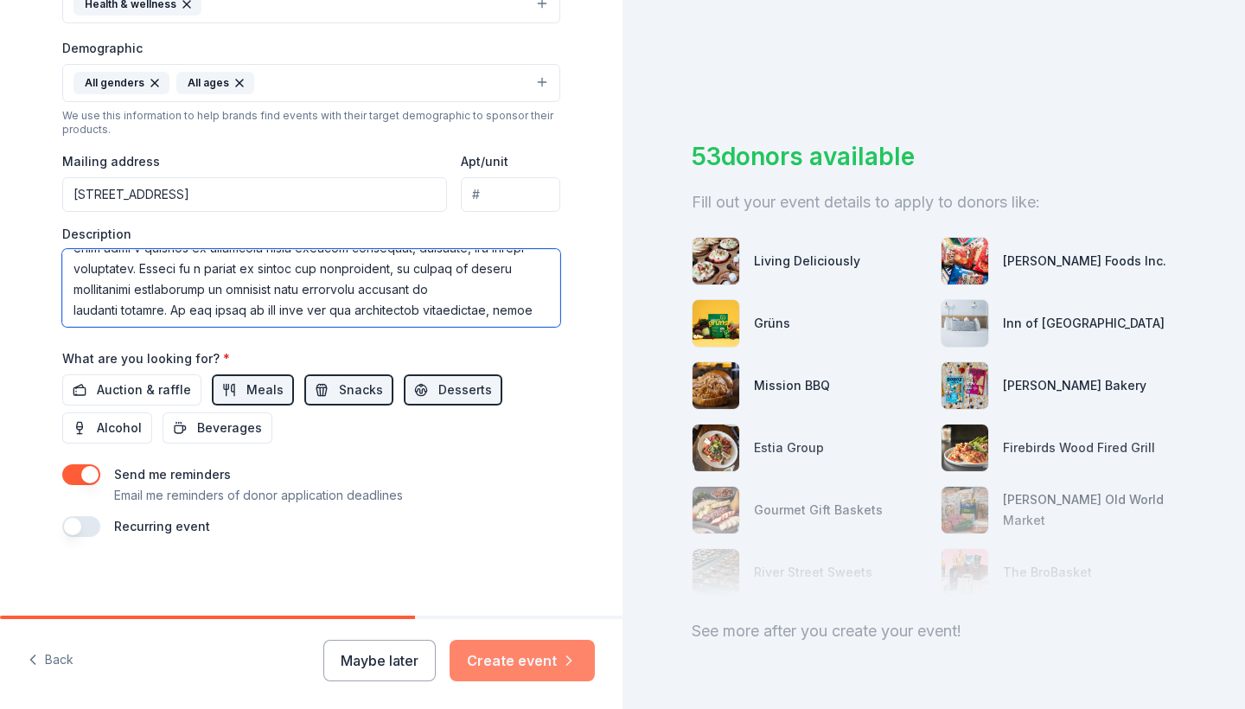 The width and height of the screenshot is (1245, 709). I want to click on button: Auction & raffle, so click(131, 390).